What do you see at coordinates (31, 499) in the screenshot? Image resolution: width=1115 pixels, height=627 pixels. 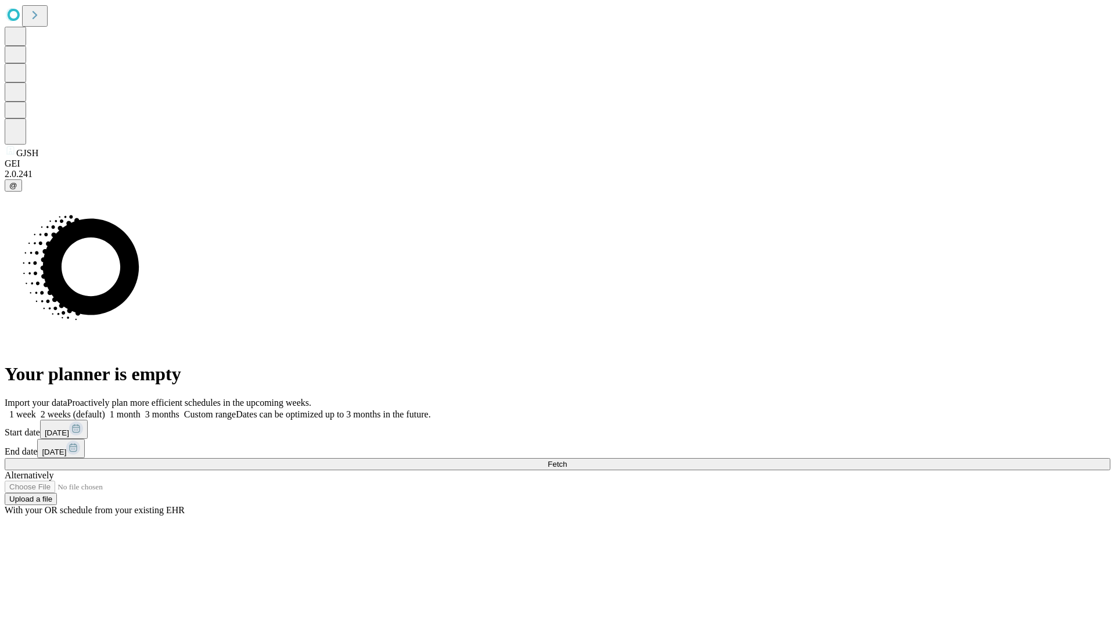 I see `button: Upload a file` at bounding box center [31, 499].